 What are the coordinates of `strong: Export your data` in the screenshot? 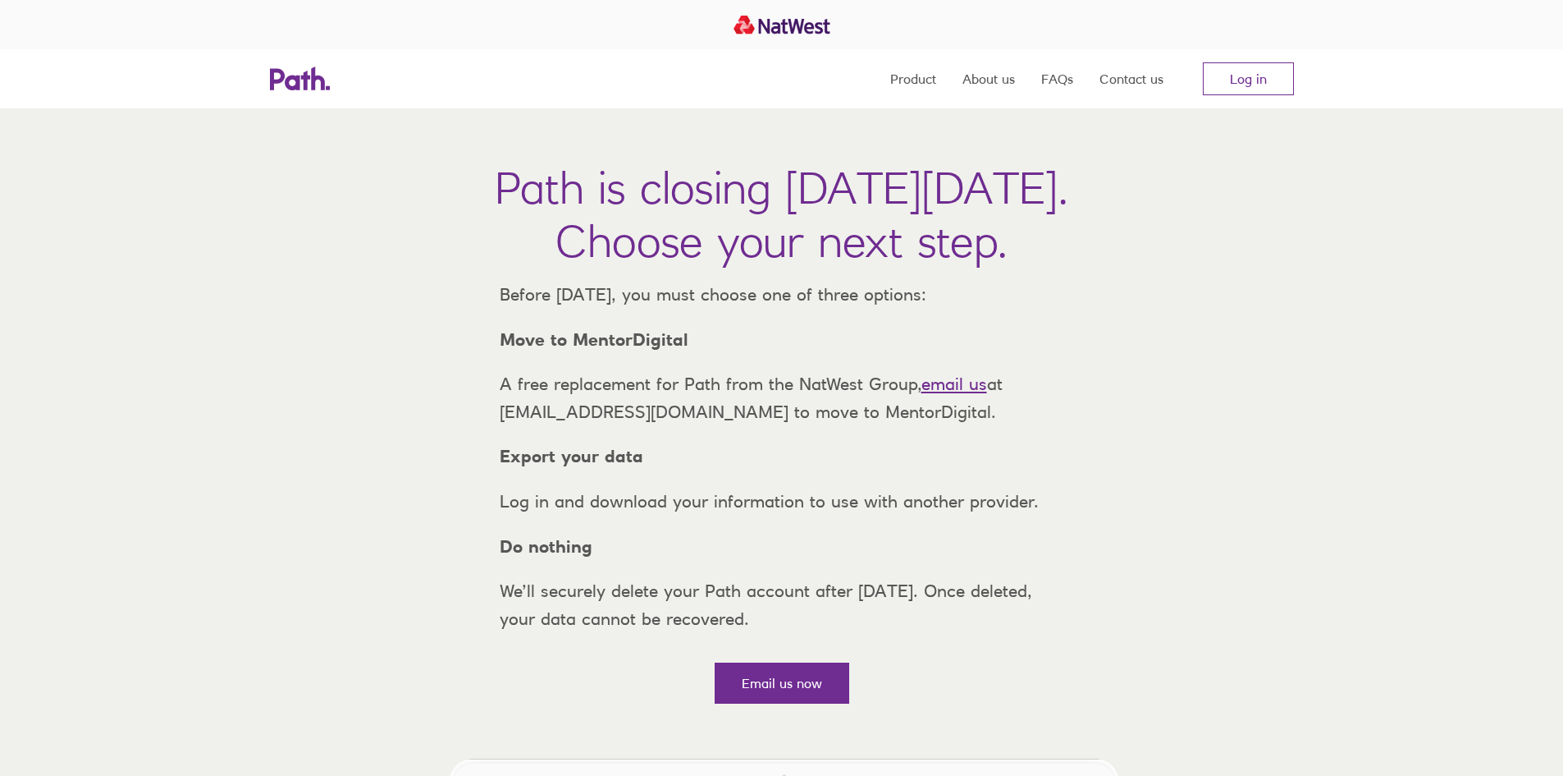 It's located at (571, 455).